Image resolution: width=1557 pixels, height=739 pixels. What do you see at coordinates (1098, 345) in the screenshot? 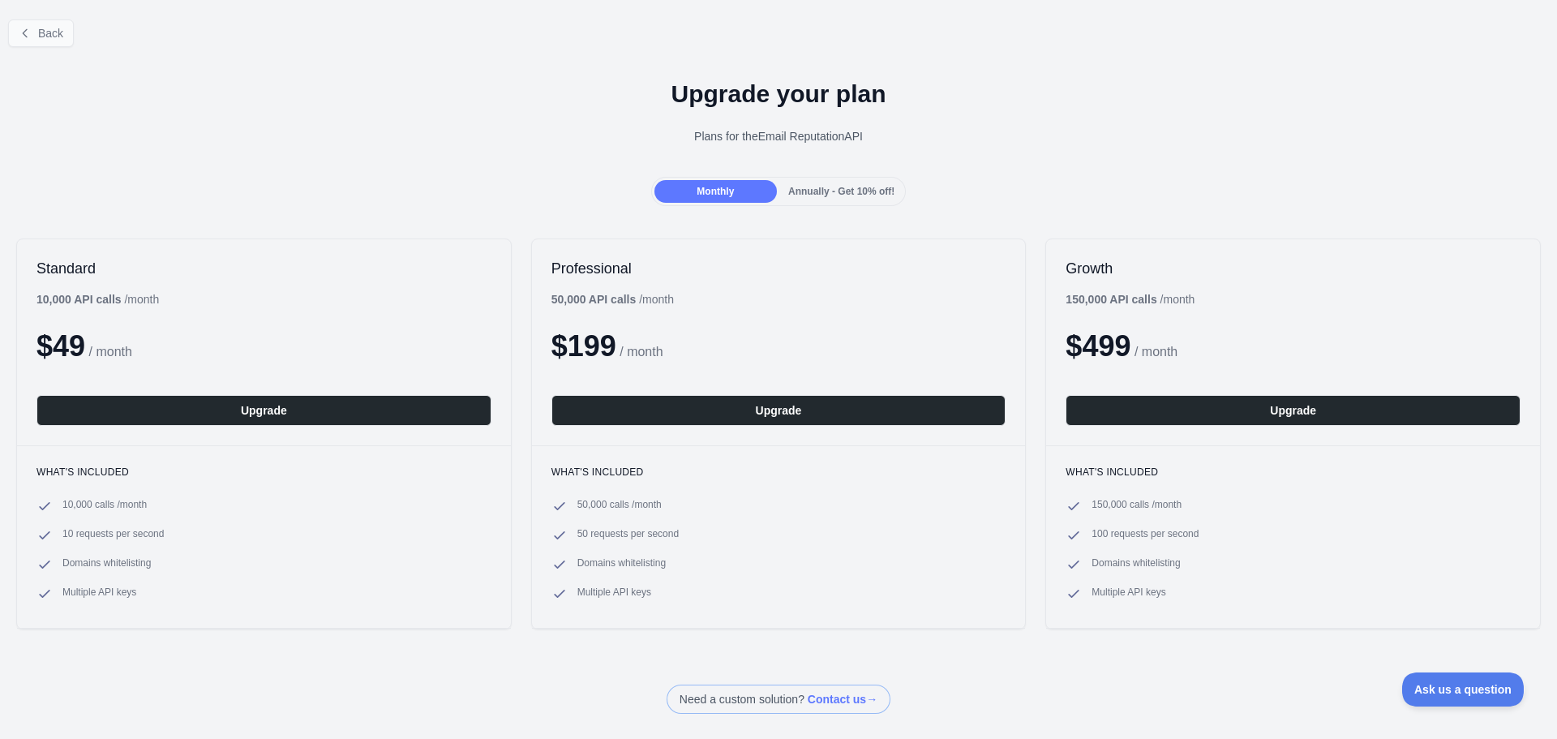
I see `span: $ 499` at bounding box center [1098, 345].